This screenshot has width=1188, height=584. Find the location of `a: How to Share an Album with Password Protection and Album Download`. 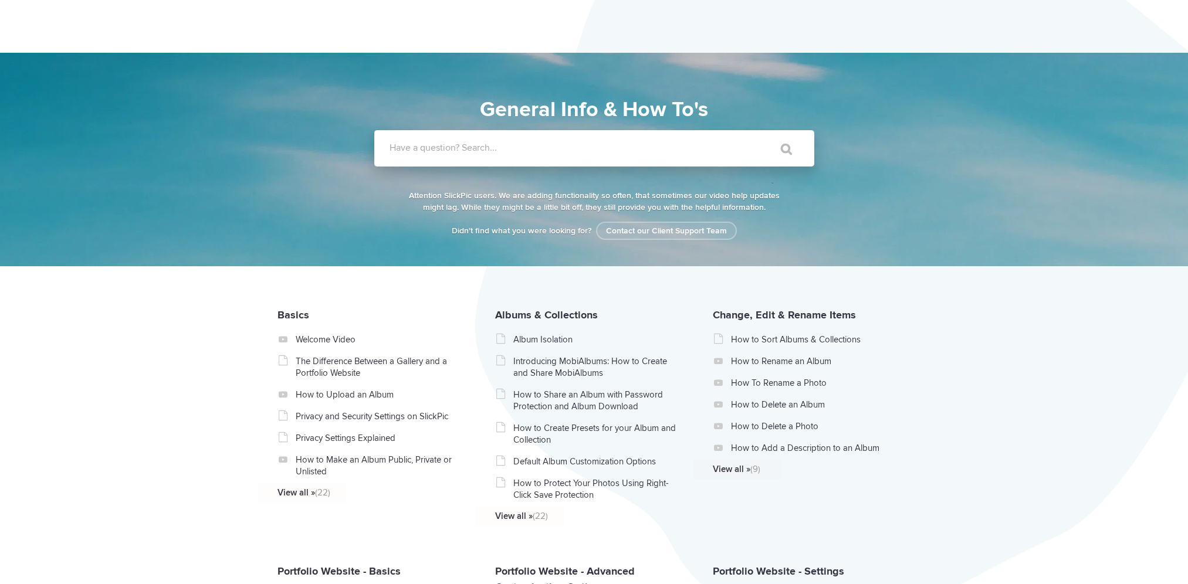

a: How to Share an Album with Password Protection and Album Download is located at coordinates (596, 401).